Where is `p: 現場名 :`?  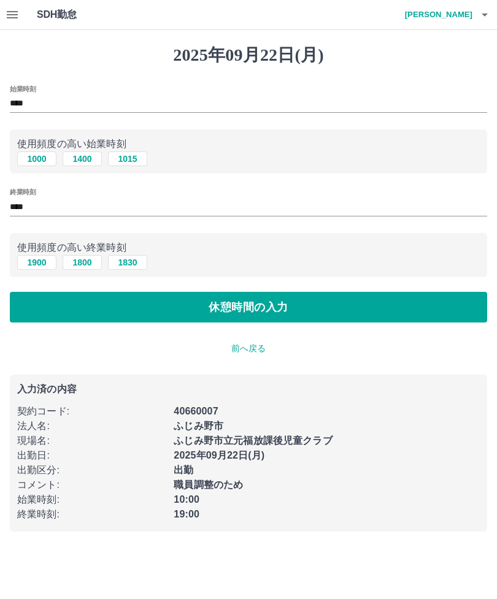 p: 現場名 : is located at coordinates (91, 441).